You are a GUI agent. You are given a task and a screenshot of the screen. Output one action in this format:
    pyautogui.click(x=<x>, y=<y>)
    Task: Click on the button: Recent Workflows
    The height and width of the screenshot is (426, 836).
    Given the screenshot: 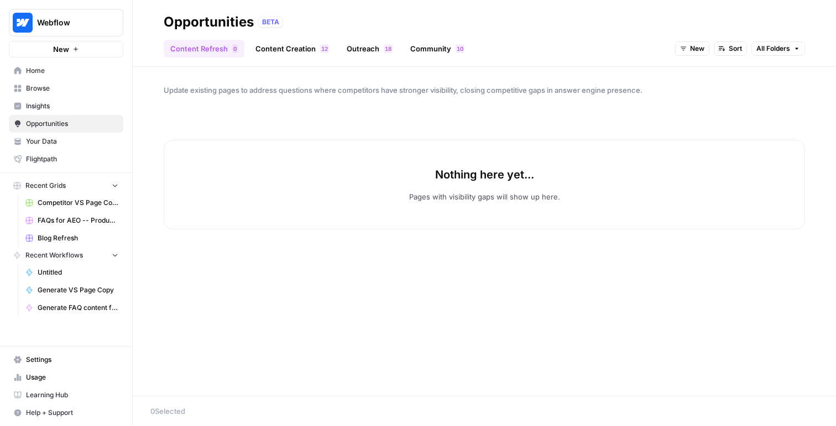 What is the action you would take?
    pyautogui.click(x=66, y=255)
    